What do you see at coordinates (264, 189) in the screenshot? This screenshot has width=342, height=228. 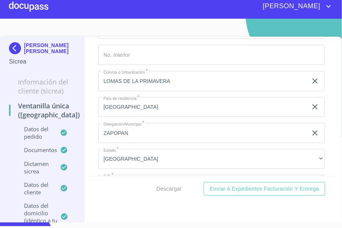 I see `span: Enviar a Expedientes Facturación y Entrega` at bounding box center [264, 189].